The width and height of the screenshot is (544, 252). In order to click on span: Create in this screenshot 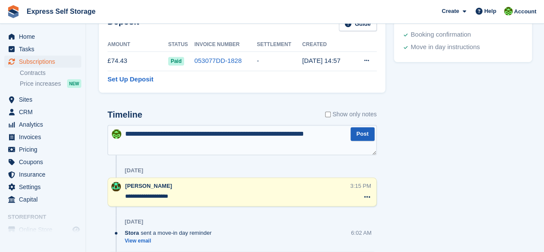, I will do `click(451, 11)`.